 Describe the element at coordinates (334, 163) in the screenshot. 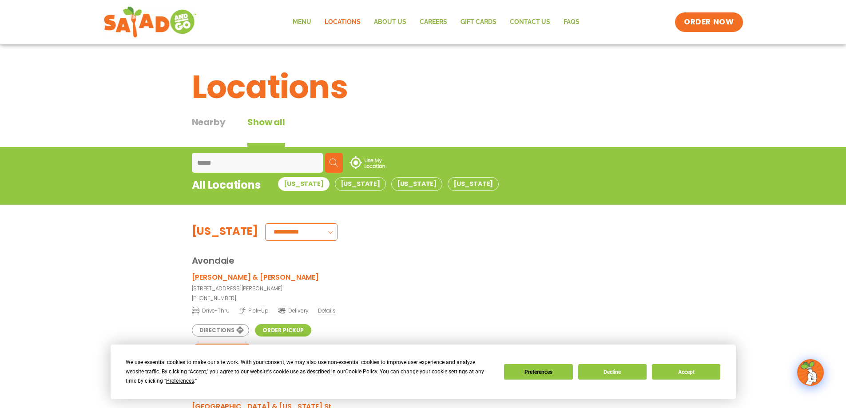

I see `img: search.svg` at that location.